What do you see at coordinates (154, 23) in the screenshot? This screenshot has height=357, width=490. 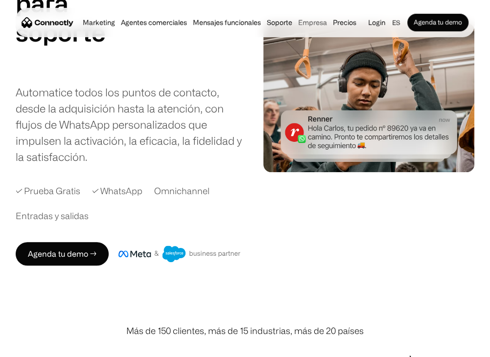 I see `a: Agentes comerciales` at bounding box center [154, 23].